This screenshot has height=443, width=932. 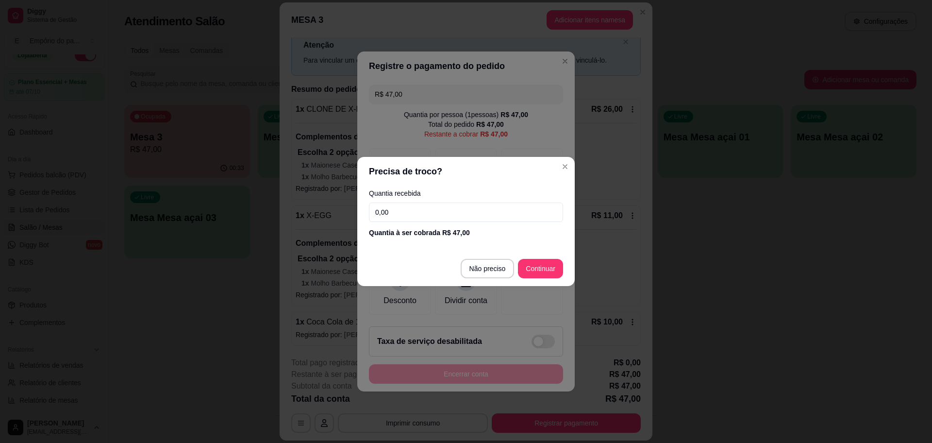 What do you see at coordinates (466, 233) in the screenshot?
I see `div: Quantia à ser cobrada R$ 47,00` at bounding box center [466, 233].